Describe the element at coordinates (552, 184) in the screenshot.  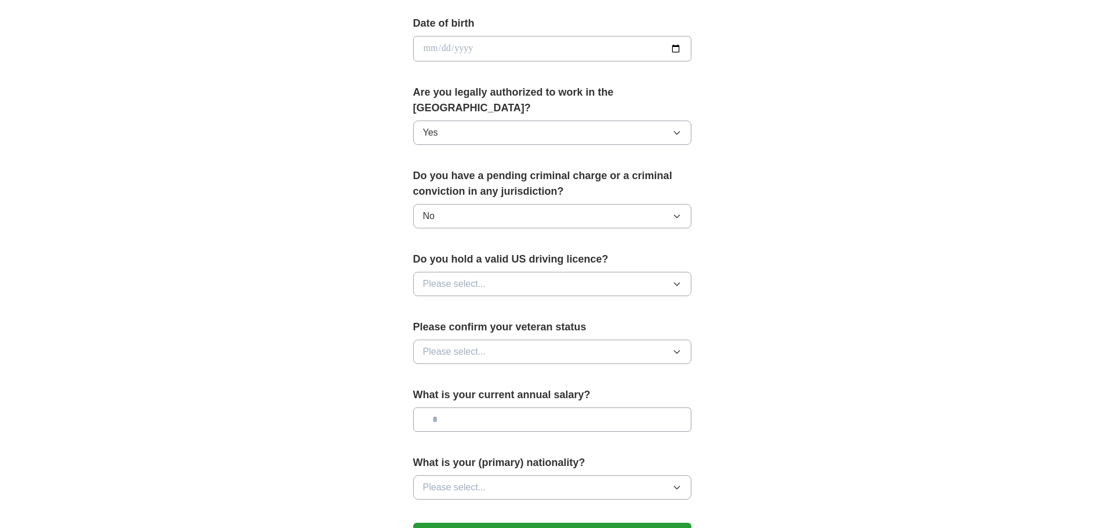
I see `label: Do you have a pending criminal charge or a criminal conviction in any jurisdiction?` at that location.